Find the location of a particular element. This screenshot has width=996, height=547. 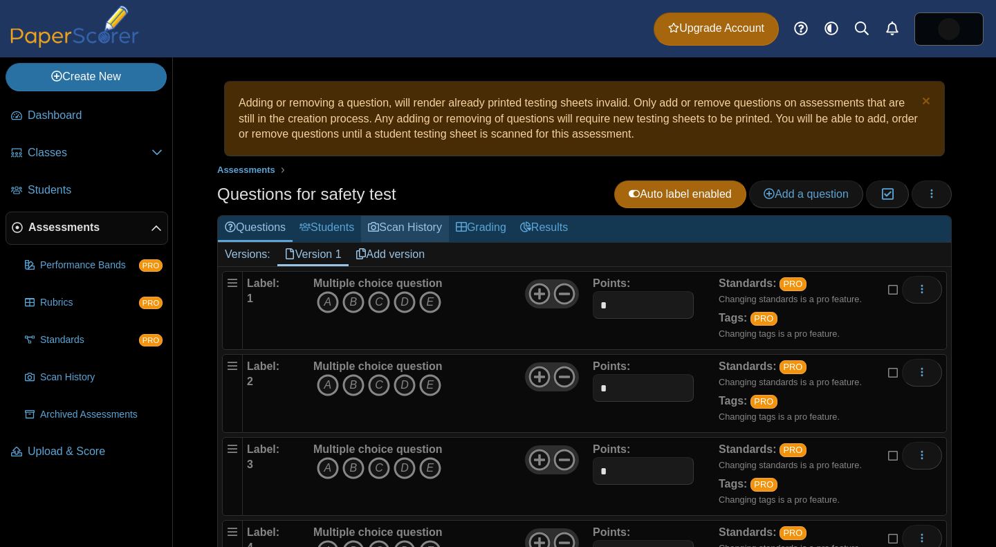

a: Dashboard is located at coordinates (86, 116).